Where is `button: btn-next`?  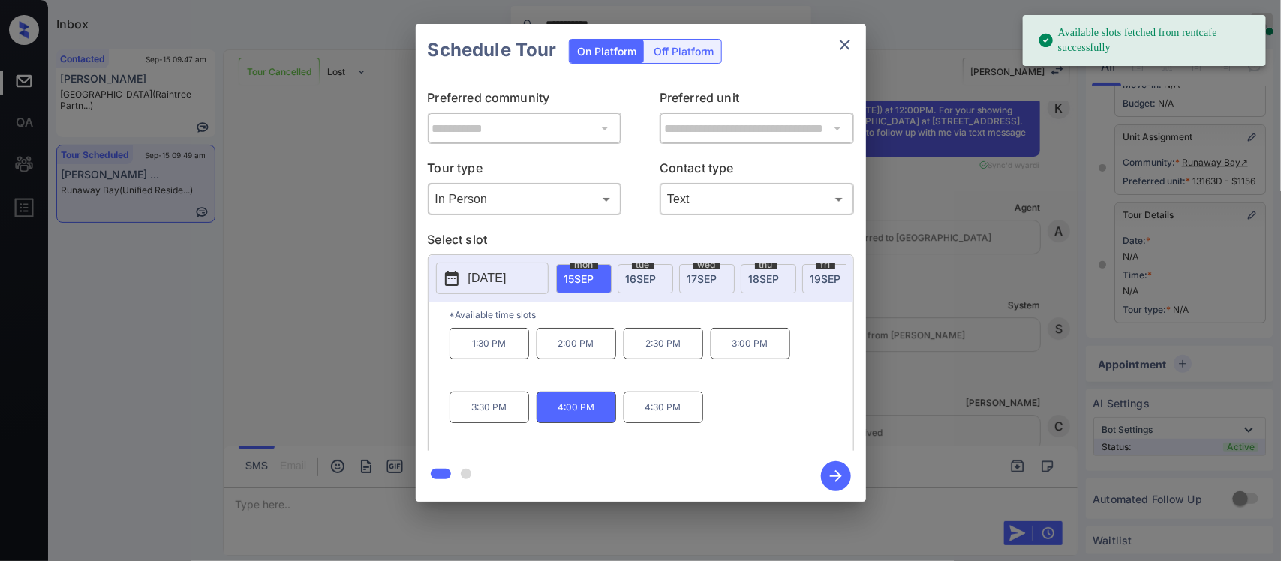 button: btn-next is located at coordinates (836, 476).